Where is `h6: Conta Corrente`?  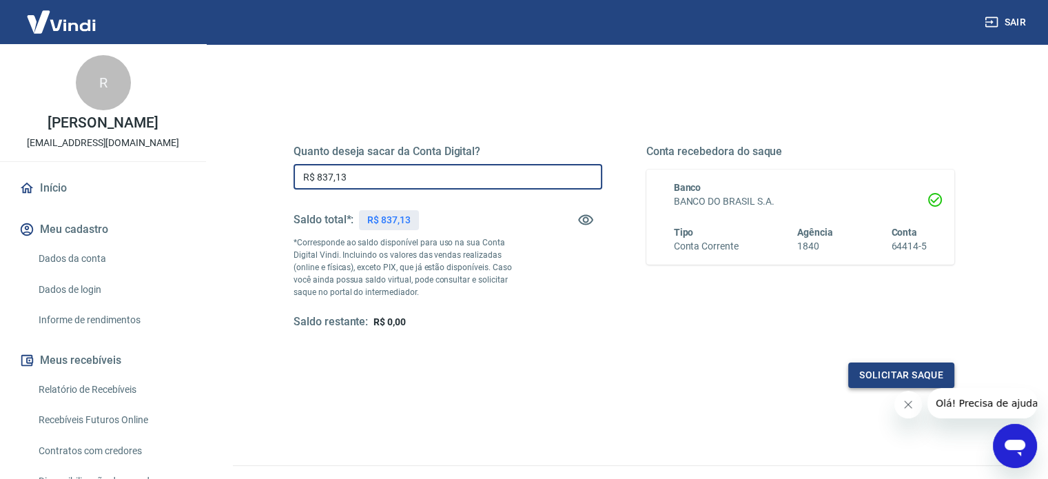
h6: Conta Corrente is located at coordinates (706, 246).